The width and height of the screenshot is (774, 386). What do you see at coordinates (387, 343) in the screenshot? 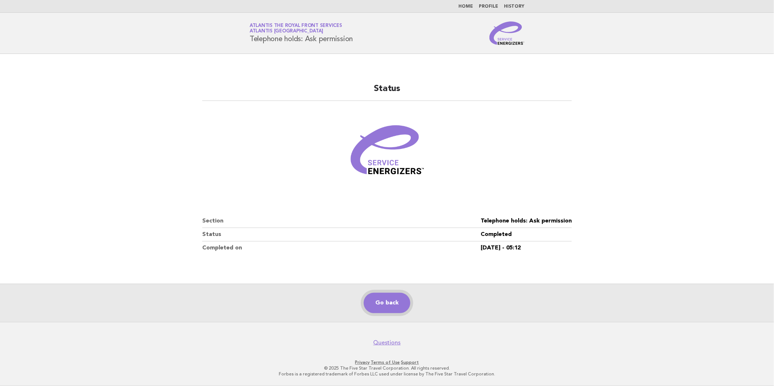
I see `a: Questions` at bounding box center [387, 343].